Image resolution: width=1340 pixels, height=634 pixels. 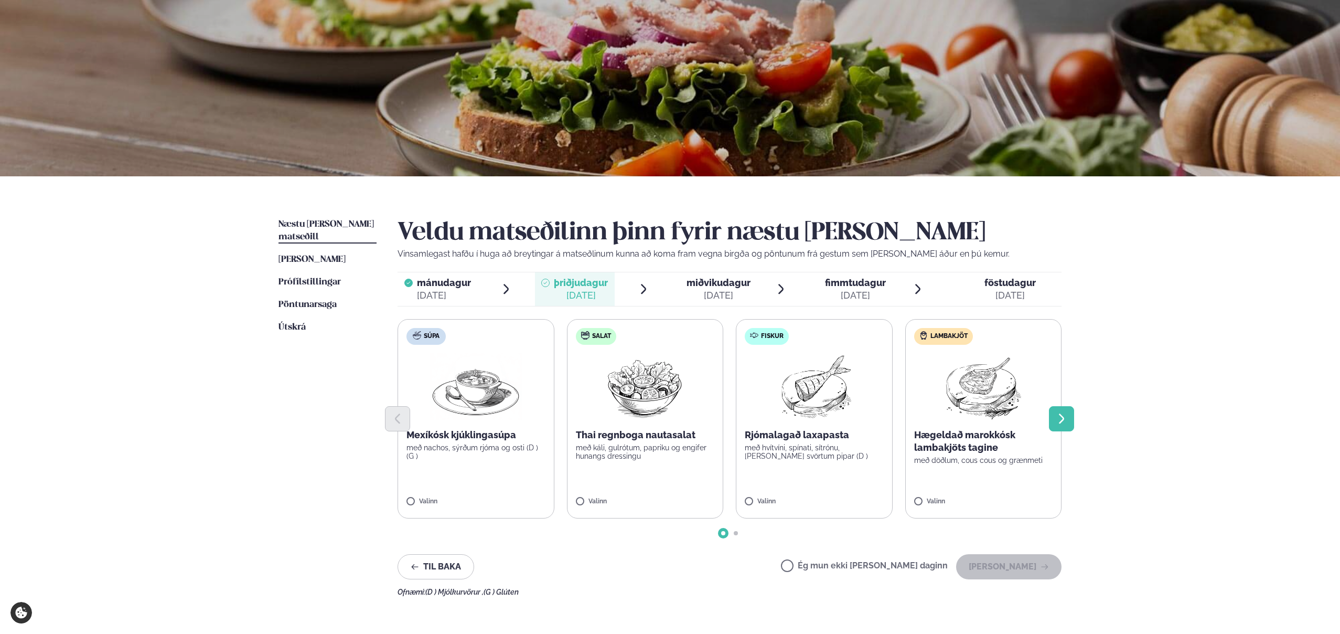 What do you see at coordinates (602, 336) in the screenshot?
I see `span: Salat` at bounding box center [602, 336].